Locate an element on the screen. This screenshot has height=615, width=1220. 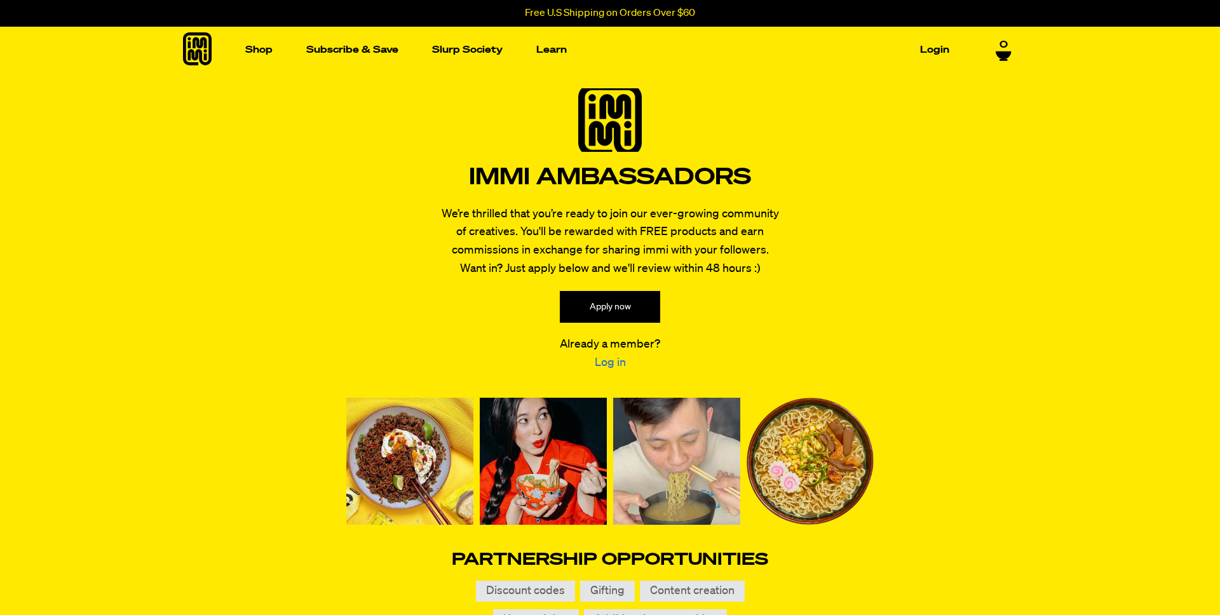
span: 0 is located at coordinates (1003, 41).